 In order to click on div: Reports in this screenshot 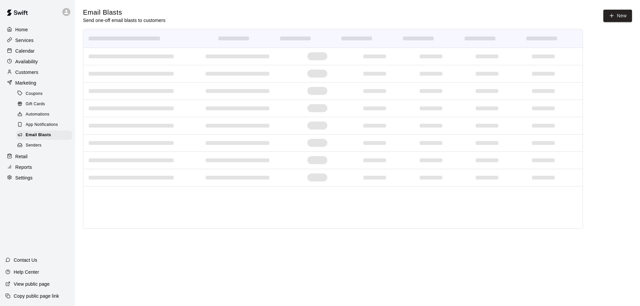, I will do `click(37, 167)`.